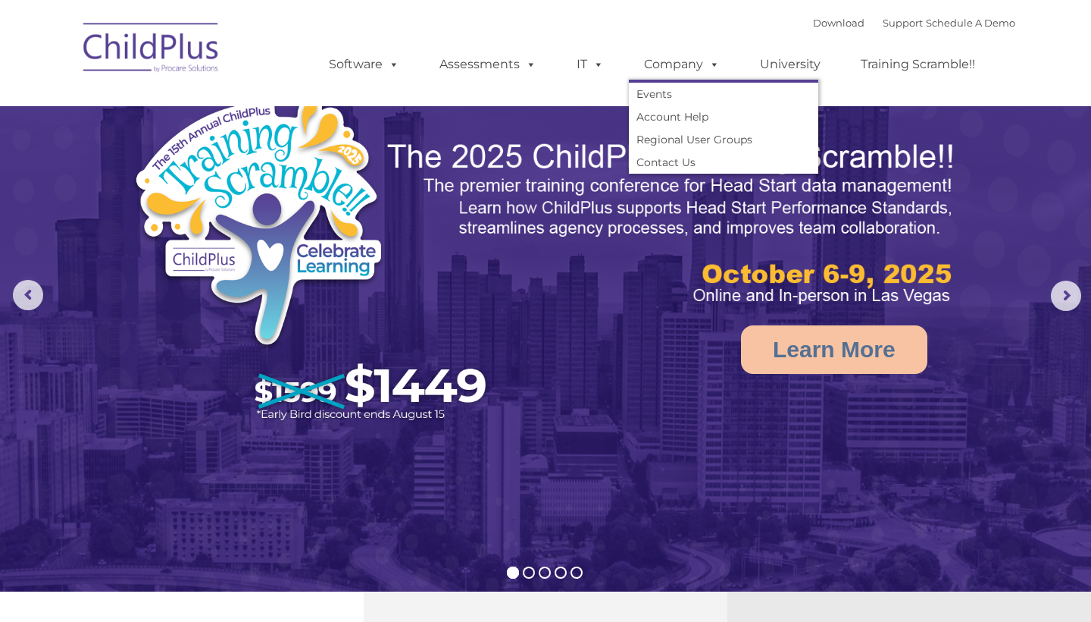 This screenshot has width=1091, height=622. I want to click on a: Download, so click(839, 23).